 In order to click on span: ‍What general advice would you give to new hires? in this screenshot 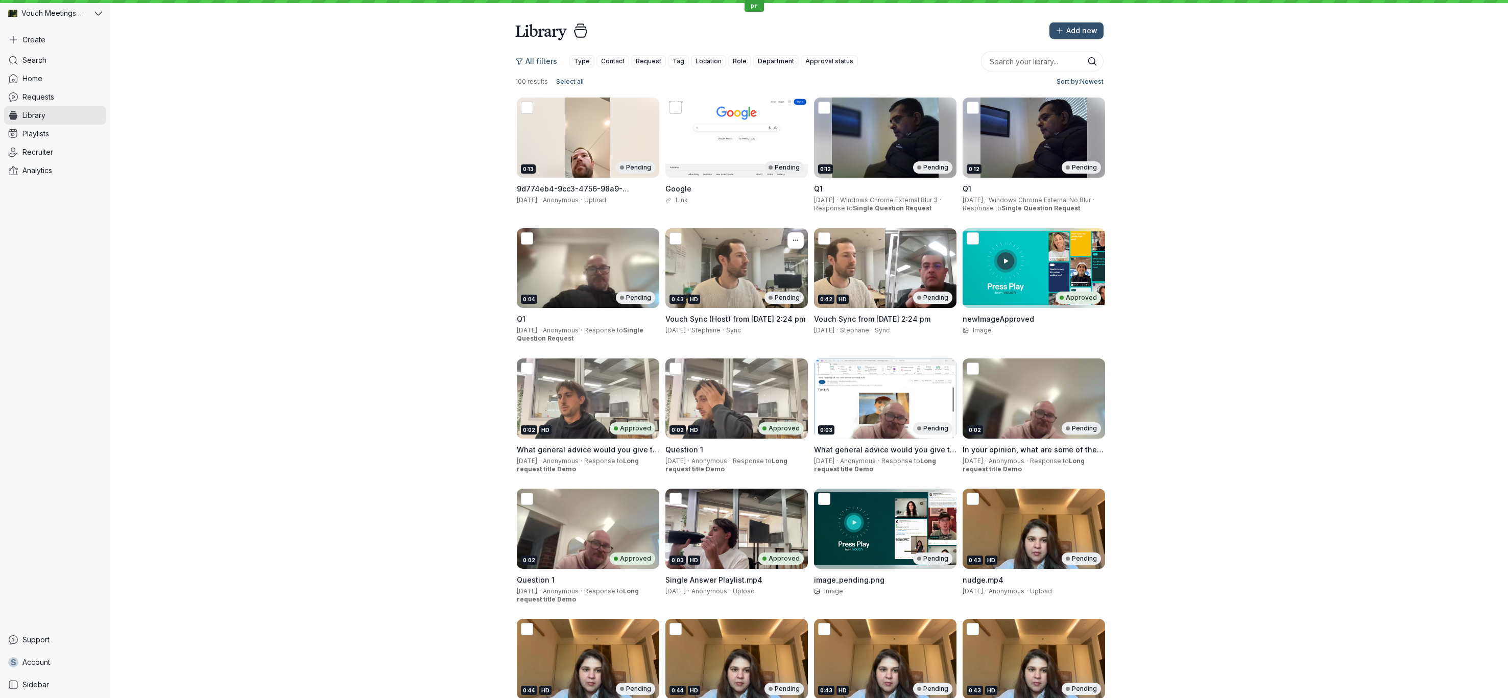, I will do `click(885, 454)`.